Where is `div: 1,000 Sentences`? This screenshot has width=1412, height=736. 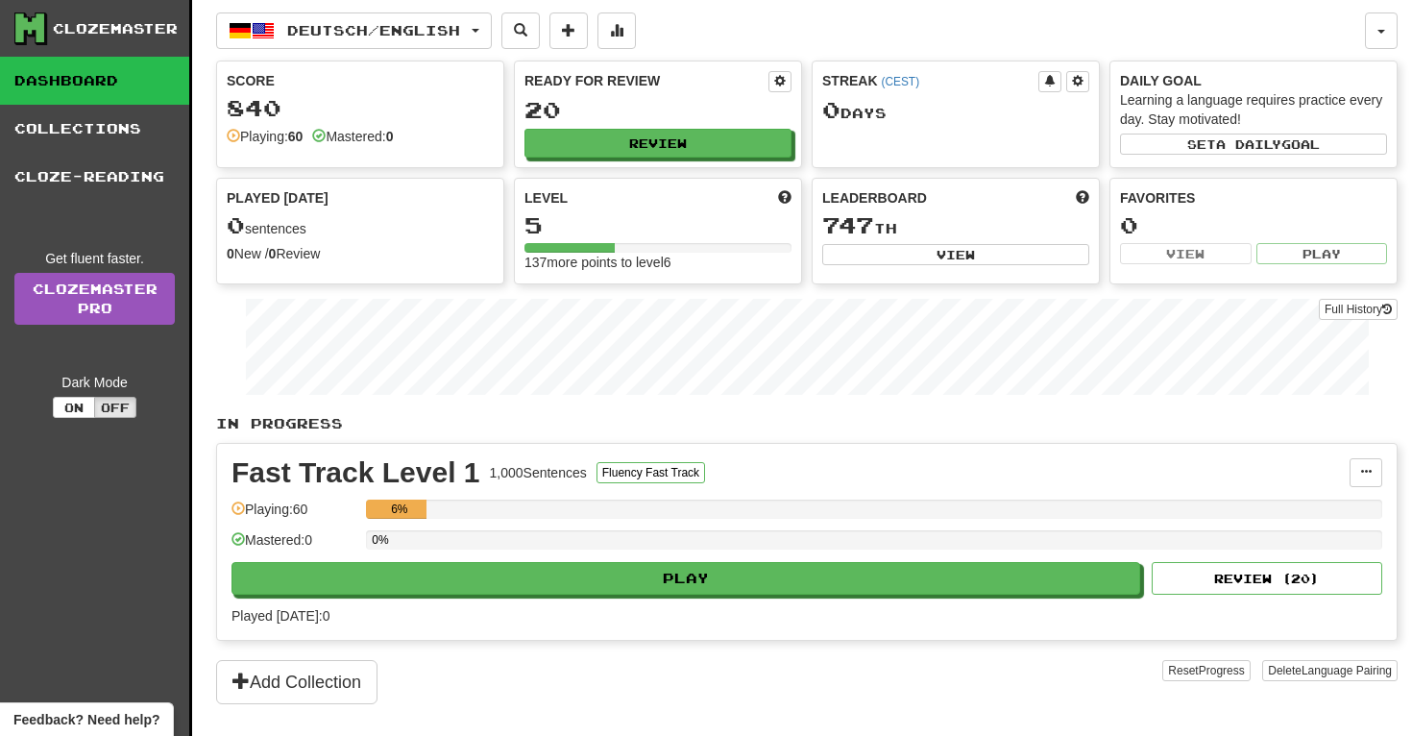
div: 1,000 Sentences is located at coordinates (538, 473).